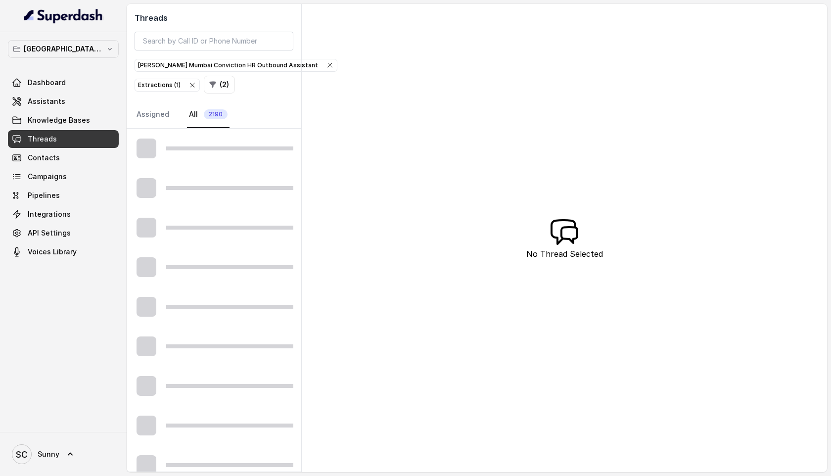 This screenshot has width=831, height=476. Describe the element at coordinates (46, 83) in the screenshot. I see `span: Dashboard` at that location.